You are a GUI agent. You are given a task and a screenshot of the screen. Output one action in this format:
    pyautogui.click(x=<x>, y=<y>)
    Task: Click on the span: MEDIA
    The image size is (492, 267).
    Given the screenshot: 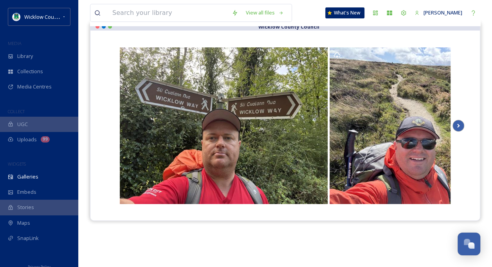 What is the action you would take?
    pyautogui.click(x=14, y=43)
    